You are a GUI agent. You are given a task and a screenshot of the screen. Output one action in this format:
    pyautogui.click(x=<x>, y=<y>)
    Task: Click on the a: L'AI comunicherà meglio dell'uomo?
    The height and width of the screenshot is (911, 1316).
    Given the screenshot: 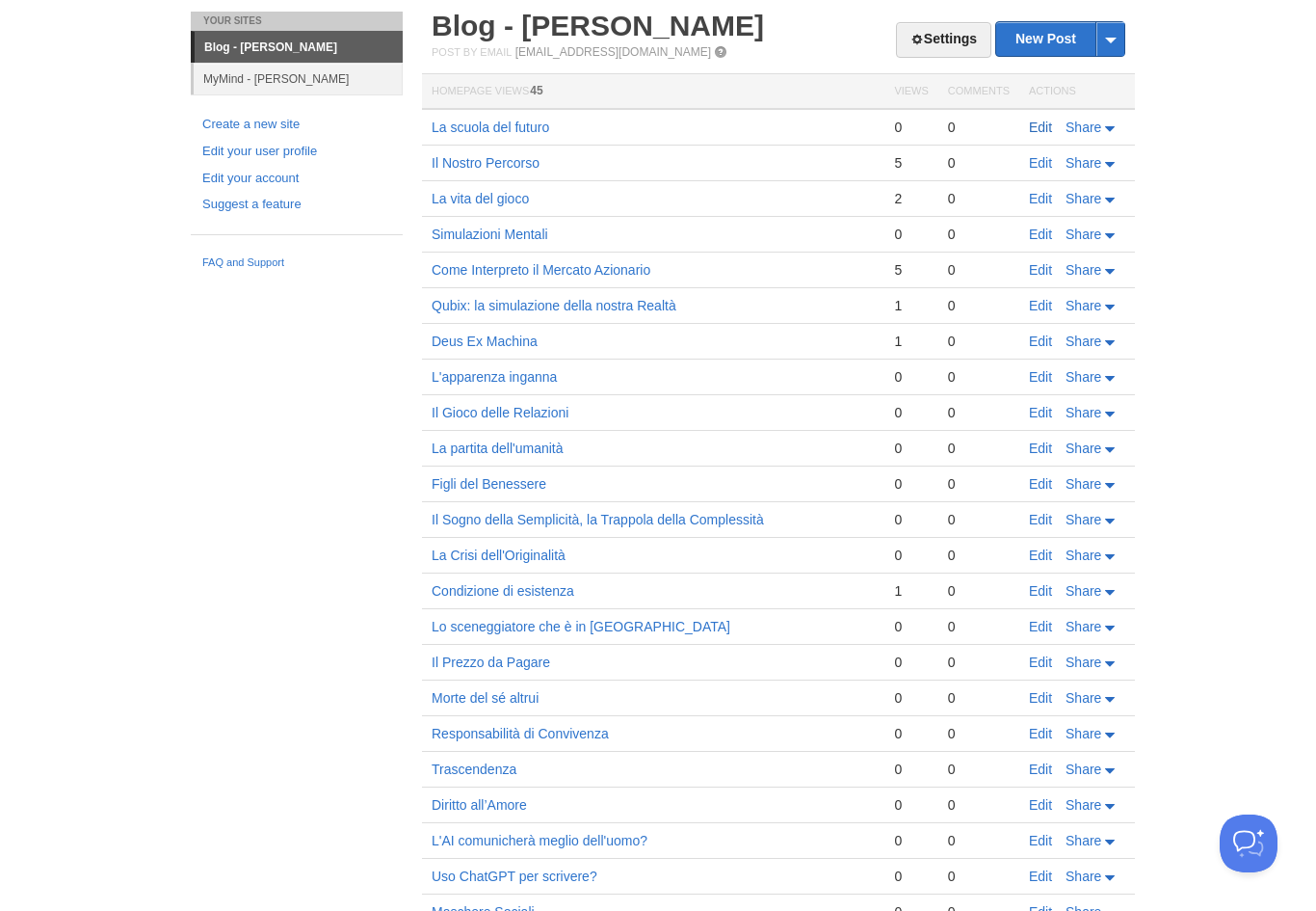 What is the action you would take?
    pyautogui.click(x=539, y=841)
    